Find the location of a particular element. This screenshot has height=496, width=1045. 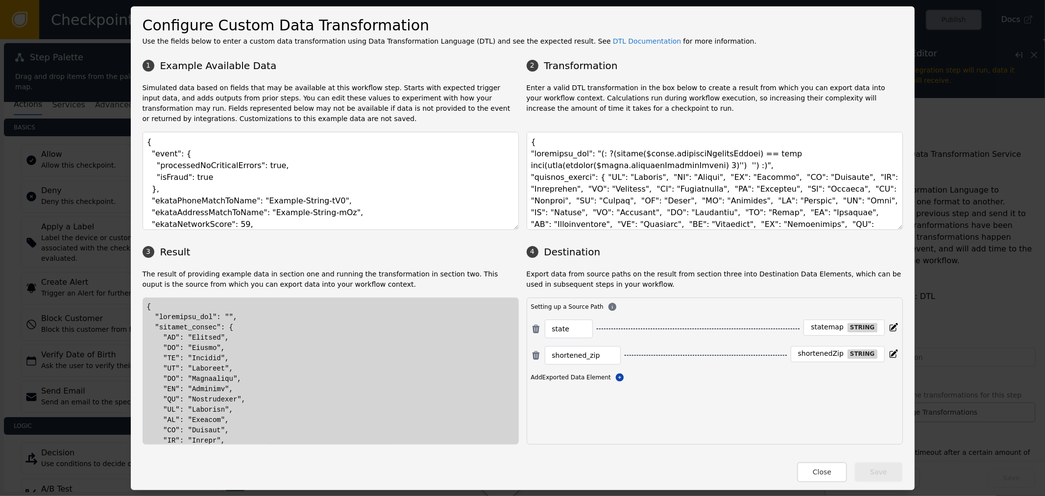

h2: Configure Custom Data Transformation is located at coordinates (523, 25).